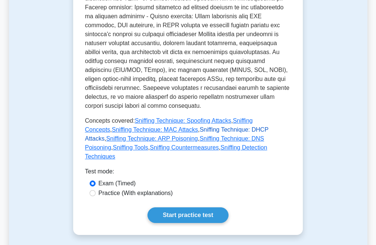 The image size is (376, 245). Describe the element at coordinates (117, 184) in the screenshot. I see `label: Exam (Timed)` at that location.